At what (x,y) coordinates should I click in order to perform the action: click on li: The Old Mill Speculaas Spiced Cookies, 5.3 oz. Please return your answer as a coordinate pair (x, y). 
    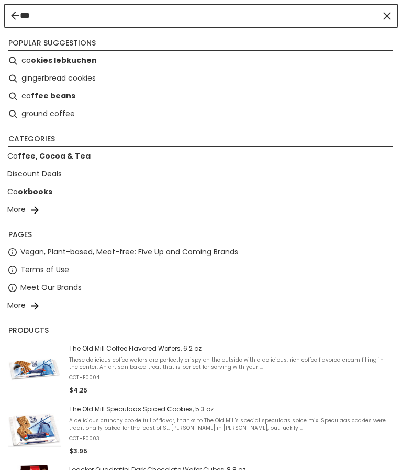
    Looking at the image, I should click on (201, 430).